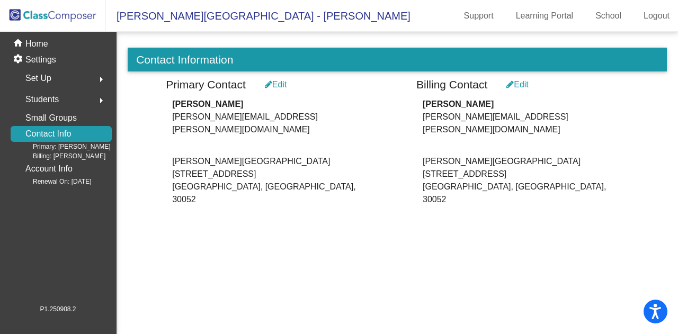  I want to click on h3: Billing Contact, so click(452, 84).